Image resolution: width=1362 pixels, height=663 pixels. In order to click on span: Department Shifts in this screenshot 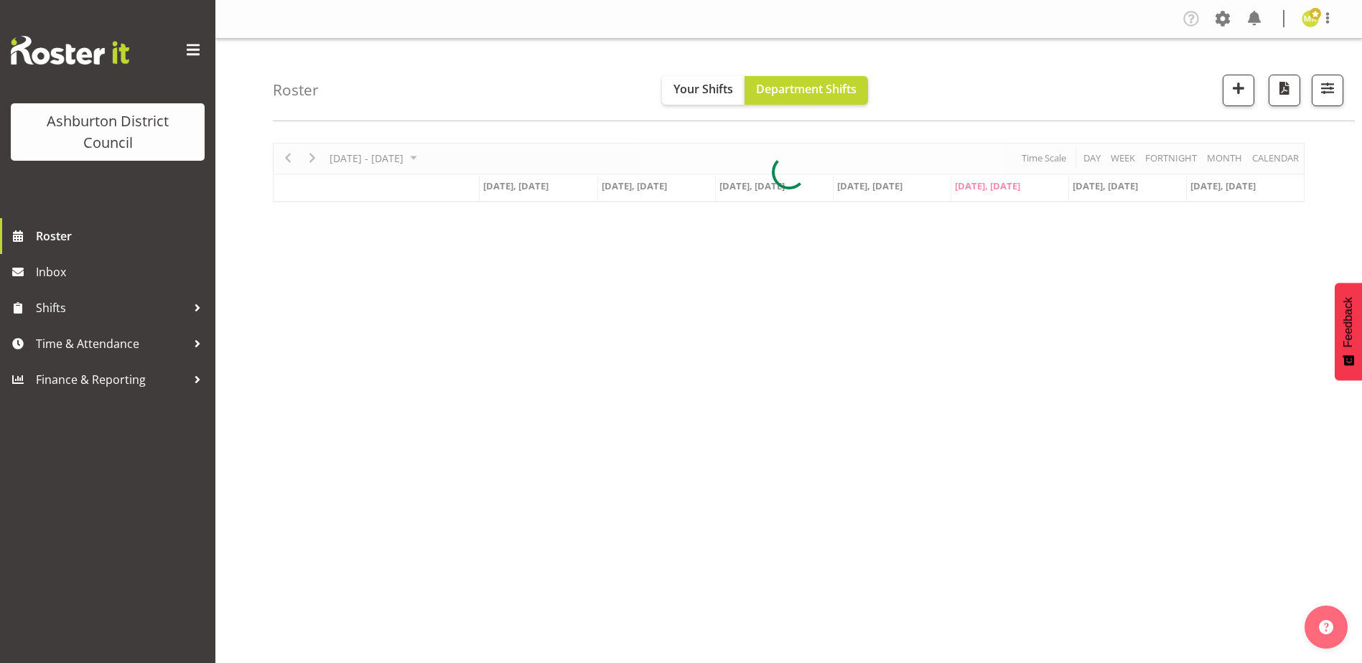, I will do `click(806, 89)`.